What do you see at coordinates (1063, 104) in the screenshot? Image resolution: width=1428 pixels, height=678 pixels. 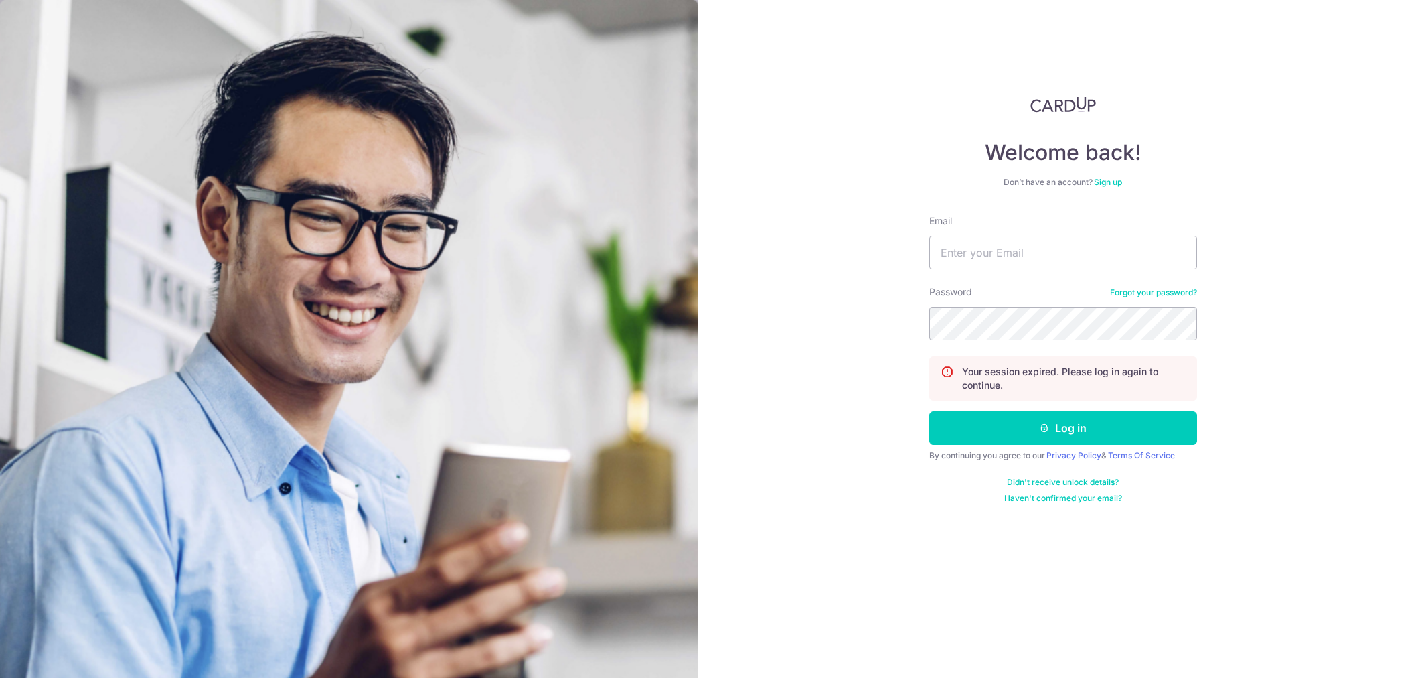 I see `img: CardUp Logo` at bounding box center [1063, 104].